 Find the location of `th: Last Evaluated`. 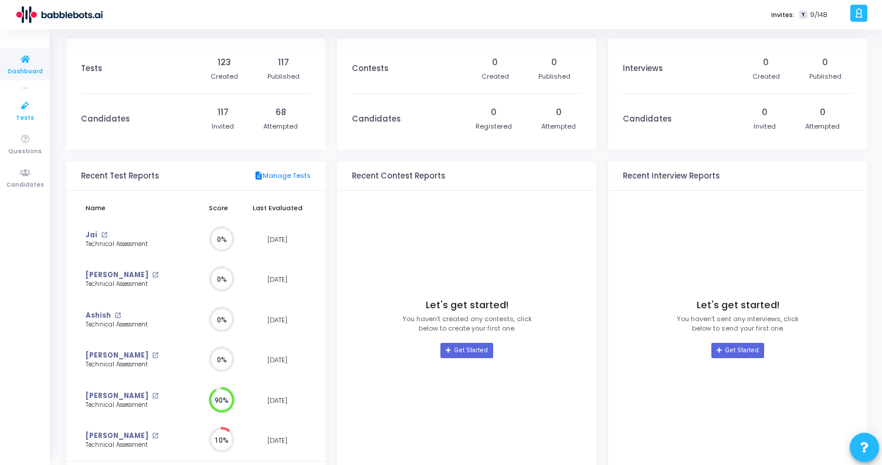

th: Last Evaluated is located at coordinates (277, 208).